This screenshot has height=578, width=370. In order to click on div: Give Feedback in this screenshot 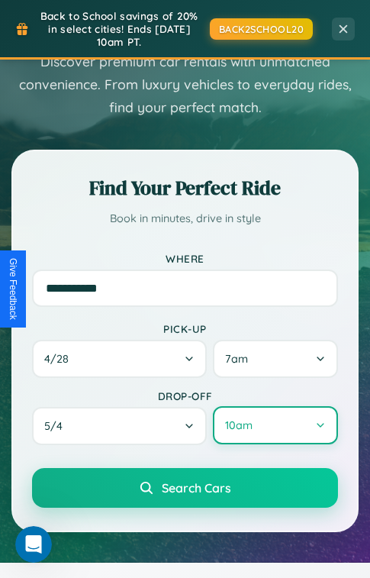, I will do `click(13, 288)`.